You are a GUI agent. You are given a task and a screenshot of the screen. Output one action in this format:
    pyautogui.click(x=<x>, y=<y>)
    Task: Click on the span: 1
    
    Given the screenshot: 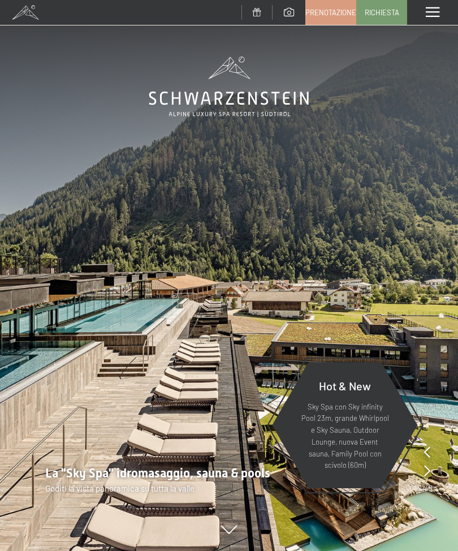 What is the action you would take?
    pyautogui.click(x=423, y=488)
    